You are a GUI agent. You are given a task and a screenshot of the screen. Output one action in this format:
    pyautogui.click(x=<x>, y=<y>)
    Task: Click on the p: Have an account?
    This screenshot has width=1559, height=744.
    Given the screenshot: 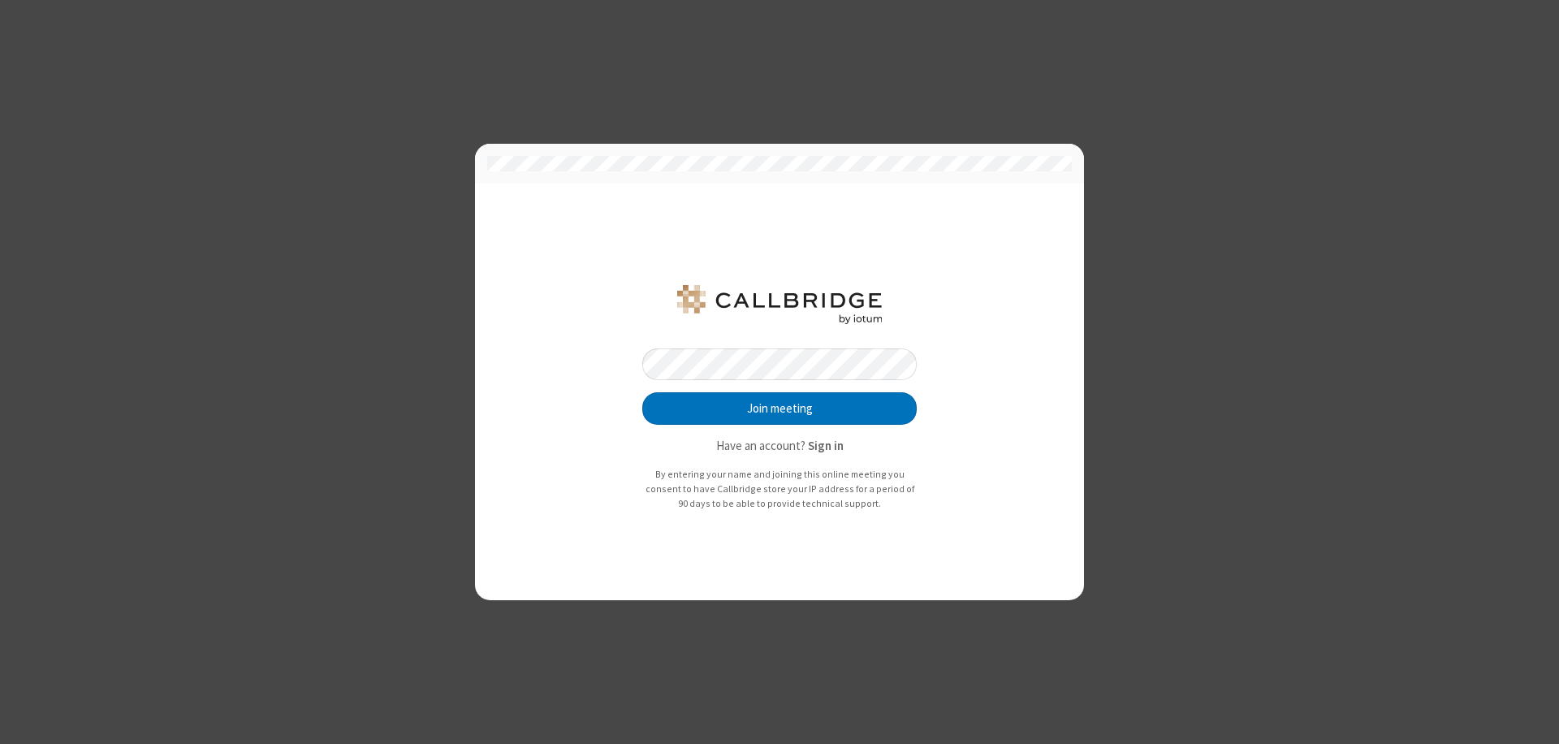 What is the action you would take?
    pyautogui.click(x=779, y=446)
    